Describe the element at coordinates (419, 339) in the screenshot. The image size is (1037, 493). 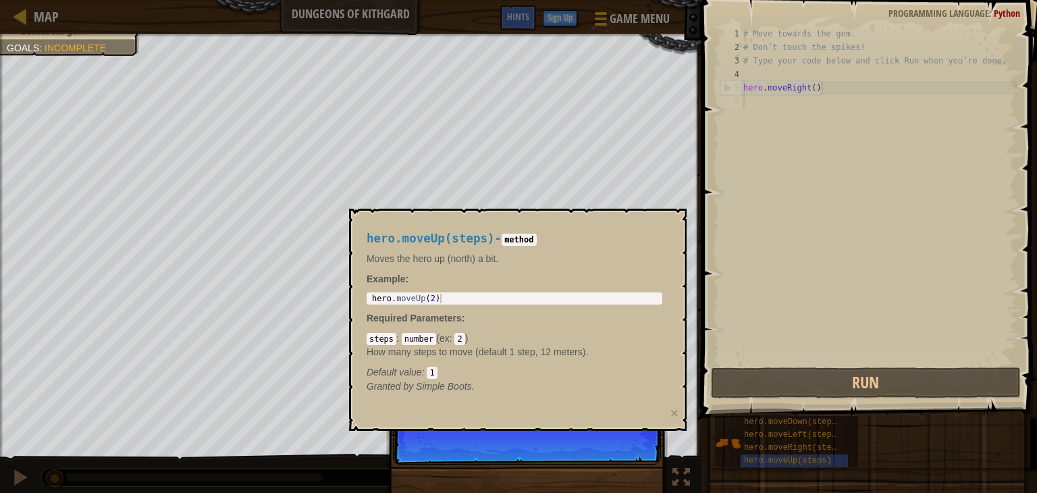
I see `code: number` at that location.